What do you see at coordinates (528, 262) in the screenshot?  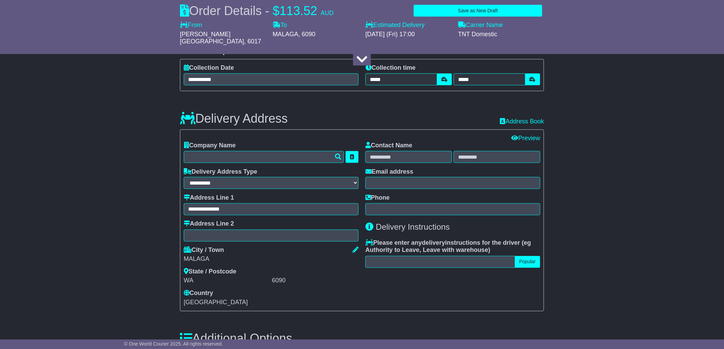 I see `button: Popular` at bounding box center [528, 262].